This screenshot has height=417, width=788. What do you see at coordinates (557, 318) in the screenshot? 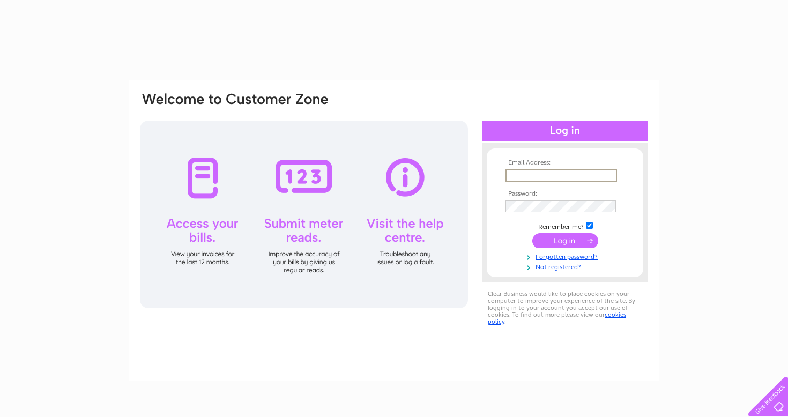
I see `a: cookies policy` at bounding box center [557, 318].